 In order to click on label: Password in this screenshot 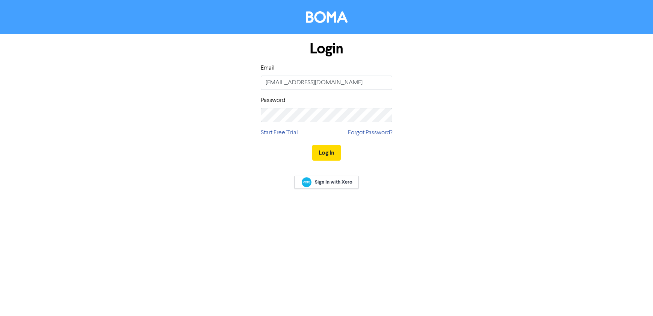, I will do `click(273, 100)`.